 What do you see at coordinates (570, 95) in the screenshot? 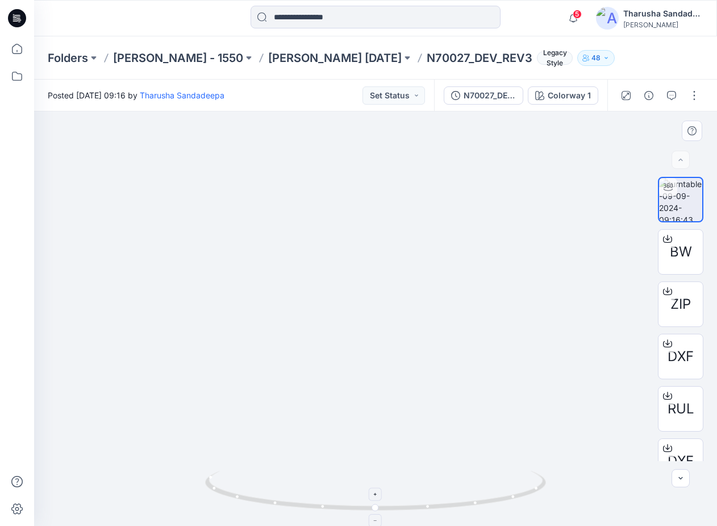
I see `div: Colorway 1` at bounding box center [570, 95].